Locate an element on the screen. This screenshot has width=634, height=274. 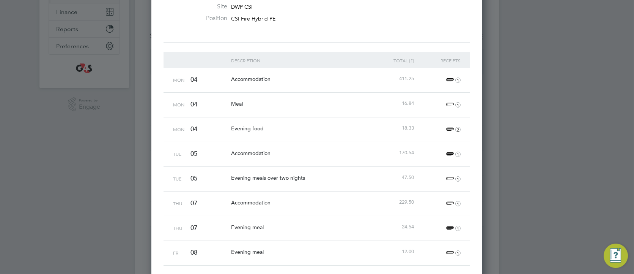
i: 2 is located at coordinates (458, 129).